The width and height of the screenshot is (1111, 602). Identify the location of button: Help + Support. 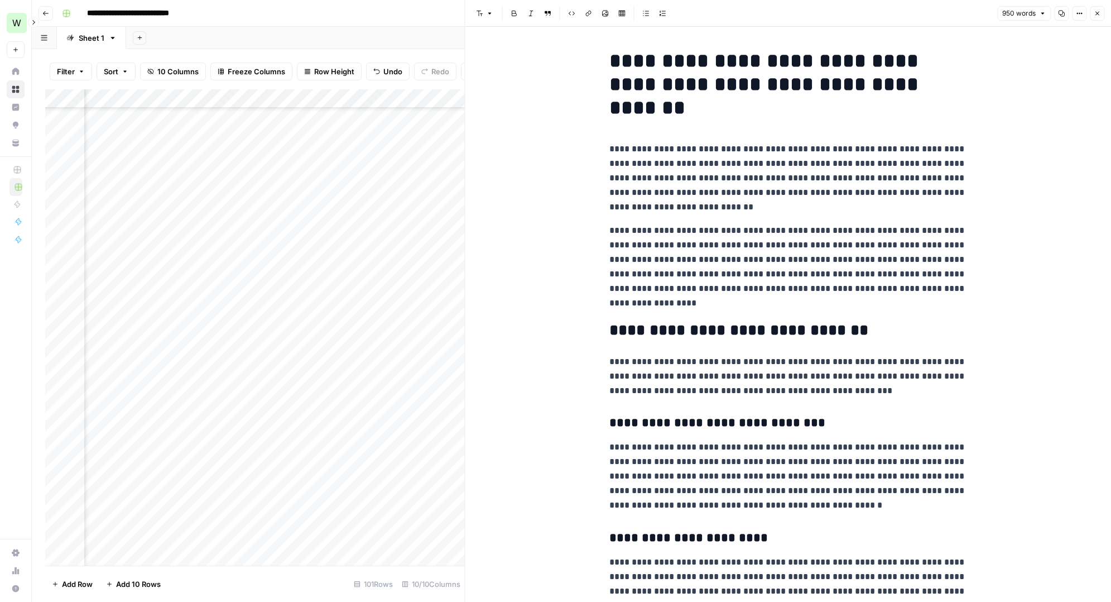
(16, 588).